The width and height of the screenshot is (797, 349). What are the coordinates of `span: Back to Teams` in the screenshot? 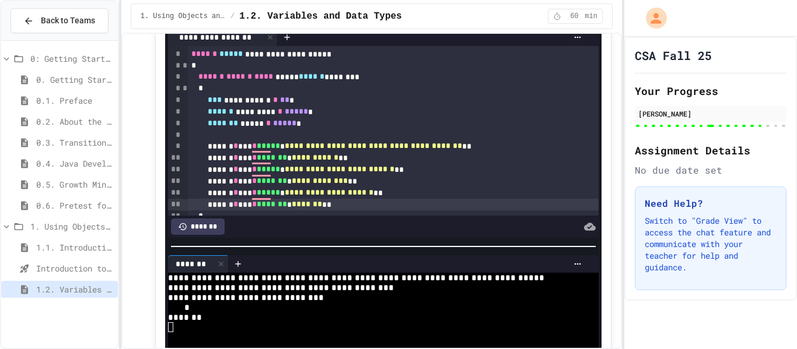 It's located at (68, 20).